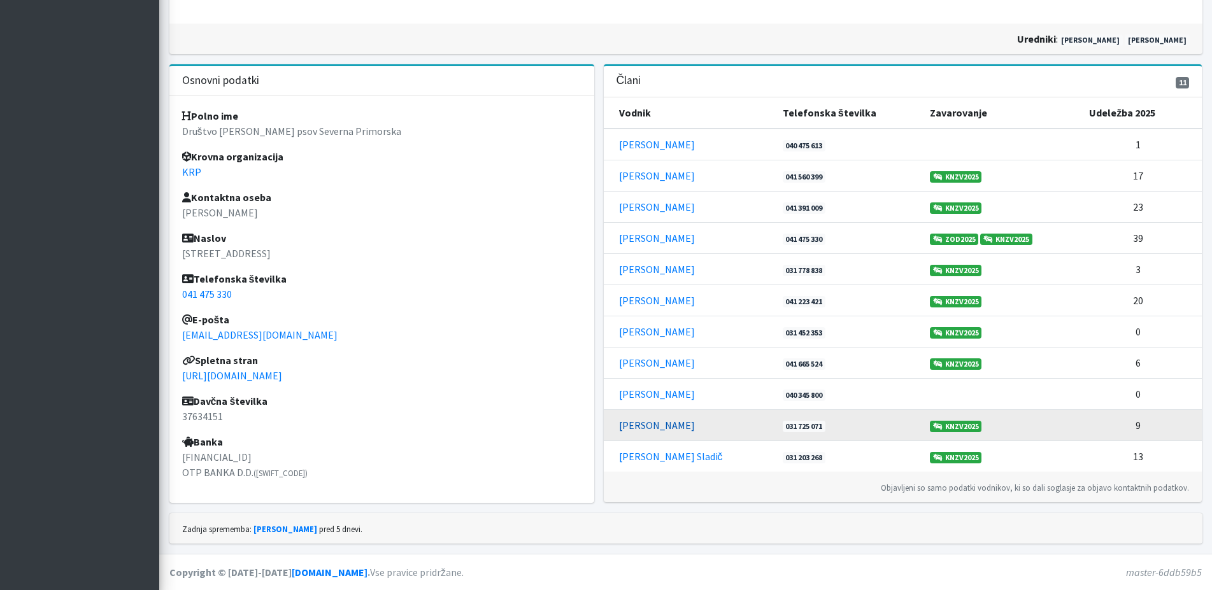  Describe the element at coordinates (1141, 362) in the screenshot. I see `td: 6` at that location.